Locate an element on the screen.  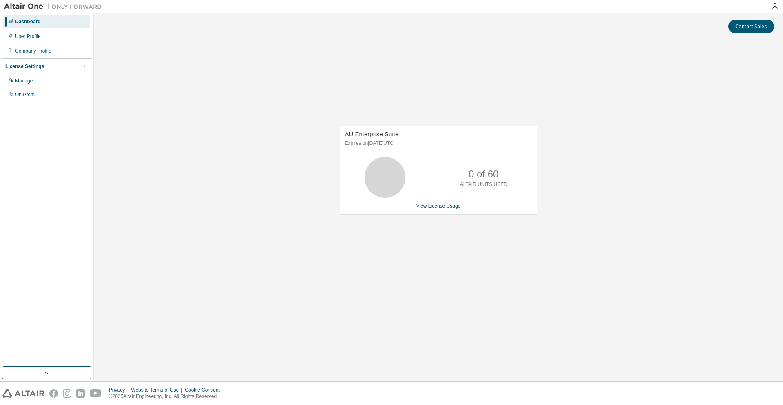
div: Website Terms of Use is located at coordinates (158, 390).